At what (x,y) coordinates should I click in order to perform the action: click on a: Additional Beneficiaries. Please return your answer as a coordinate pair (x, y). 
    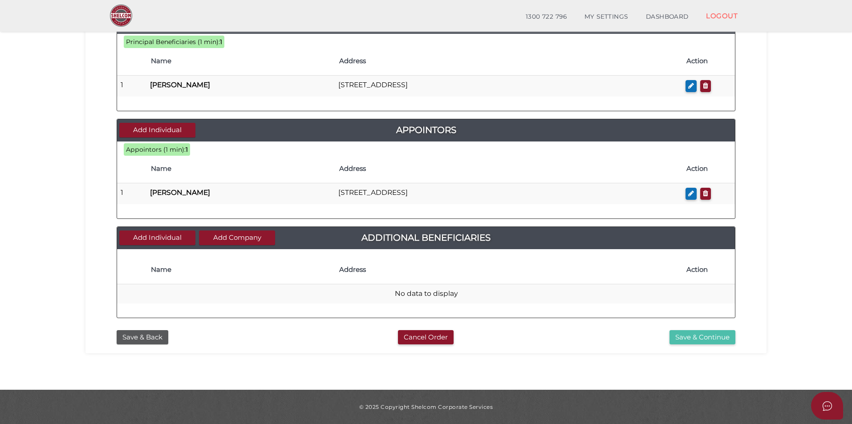
    Looking at the image, I should click on (426, 238).